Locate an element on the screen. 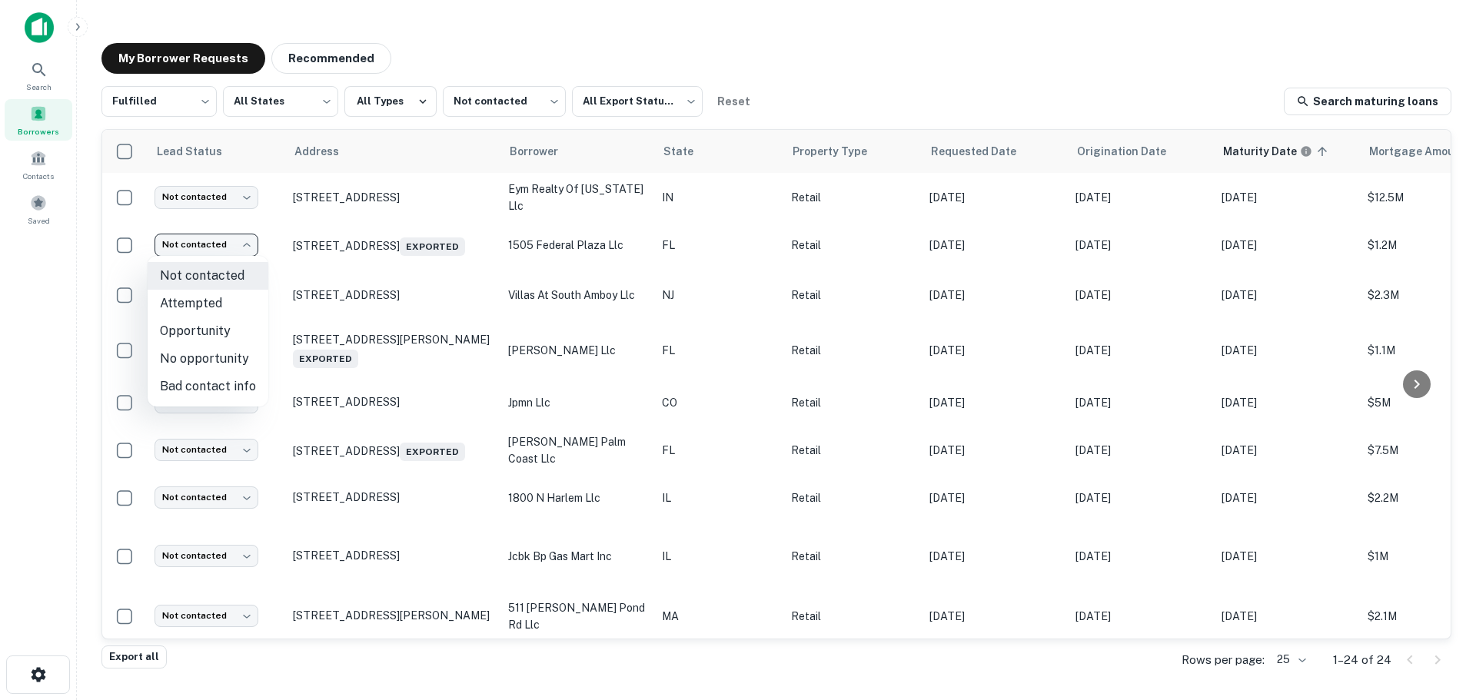 The height and width of the screenshot is (700, 1476). li: Not contacted is located at coordinates (208, 276).